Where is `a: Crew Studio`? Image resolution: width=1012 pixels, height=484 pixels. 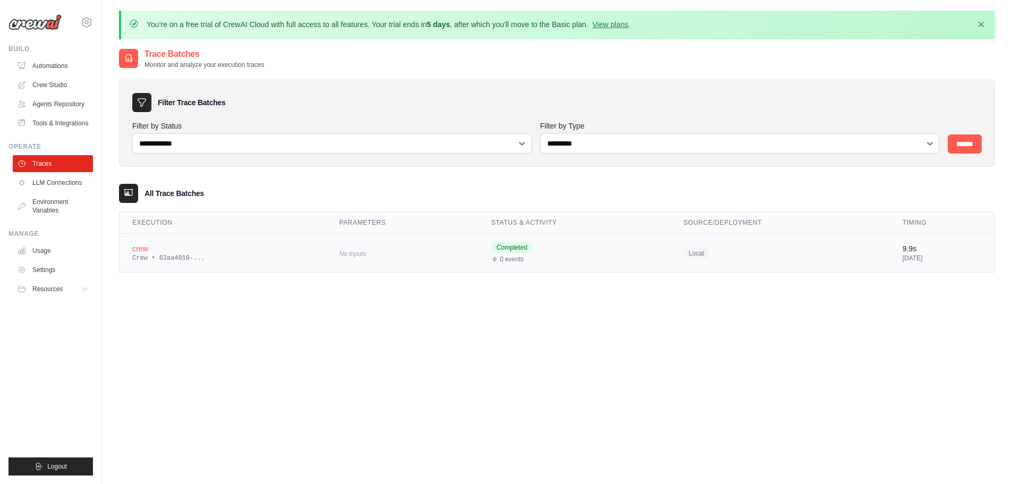
a: Crew Studio is located at coordinates (53, 85).